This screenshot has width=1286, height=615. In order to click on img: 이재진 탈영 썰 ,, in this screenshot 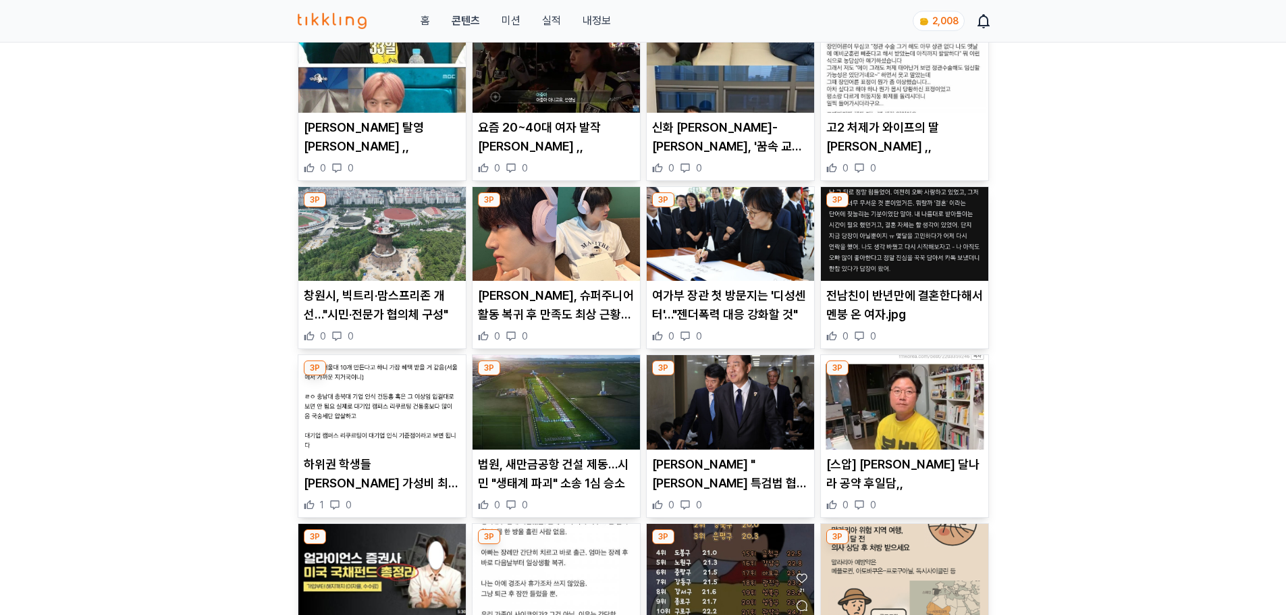, I will do `click(382, 65)`.